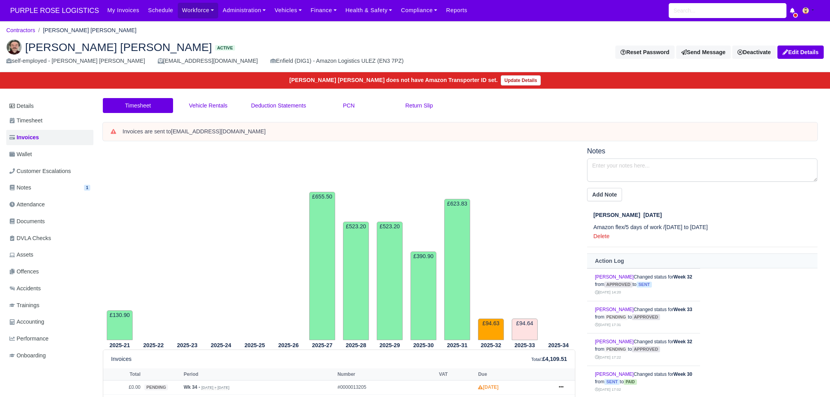 Image resolution: width=830 pixels, height=397 pixels. Describe the element at coordinates (644, 52) in the screenshot. I see `button: Reset Password` at that location.